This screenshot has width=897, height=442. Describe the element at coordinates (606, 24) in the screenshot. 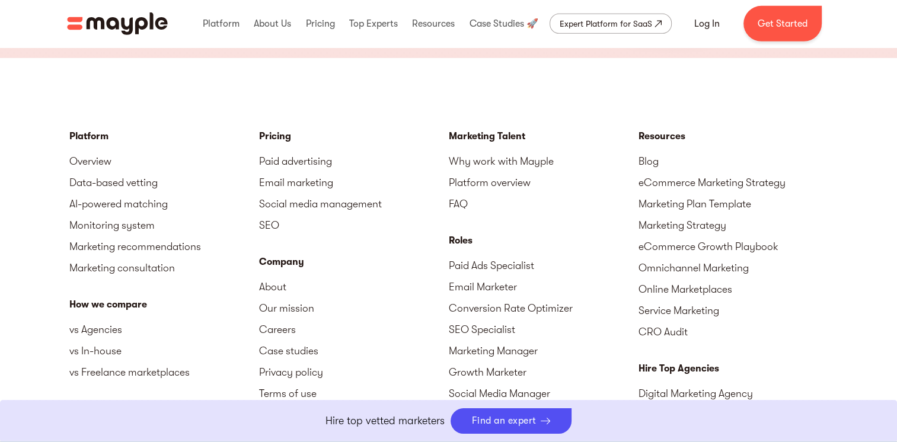

I see `div: Expert Platform for SaaS` at that location.